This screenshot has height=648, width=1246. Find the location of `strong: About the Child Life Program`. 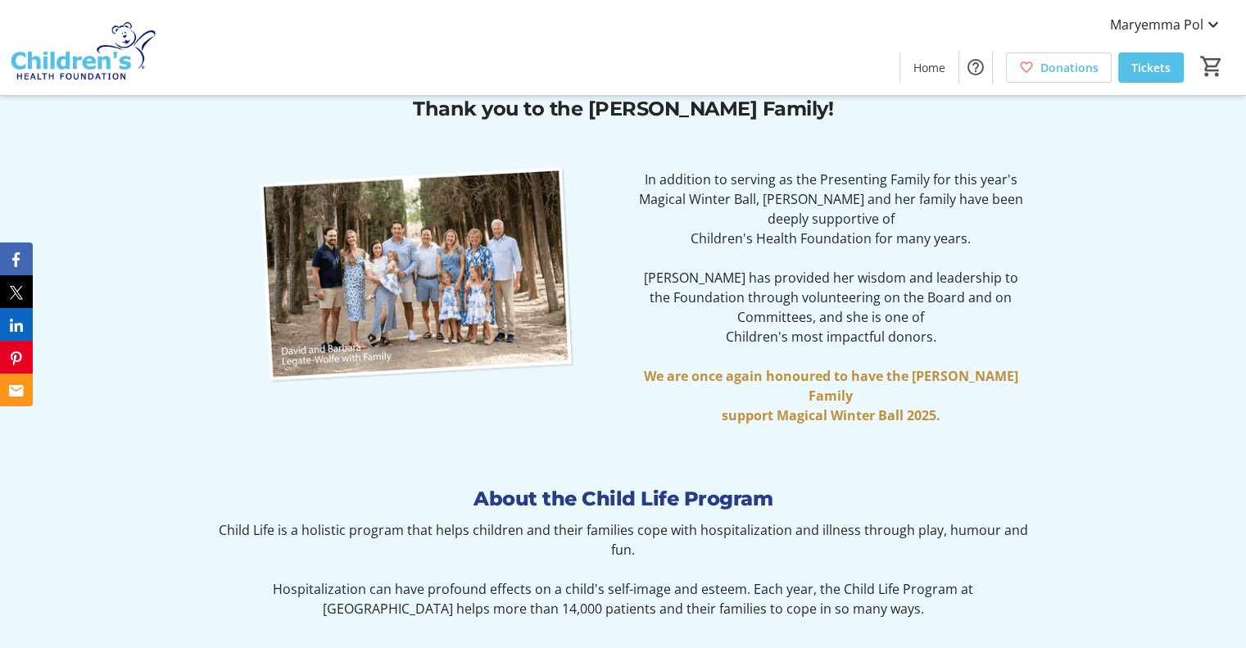

strong: About the Child Life Program is located at coordinates (622, 498).